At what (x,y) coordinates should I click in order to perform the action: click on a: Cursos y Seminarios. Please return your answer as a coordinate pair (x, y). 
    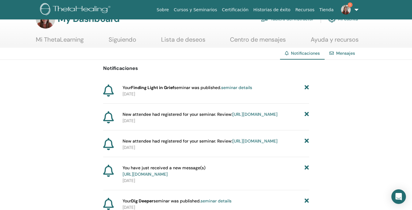
    Looking at the image, I should click on (195, 10).